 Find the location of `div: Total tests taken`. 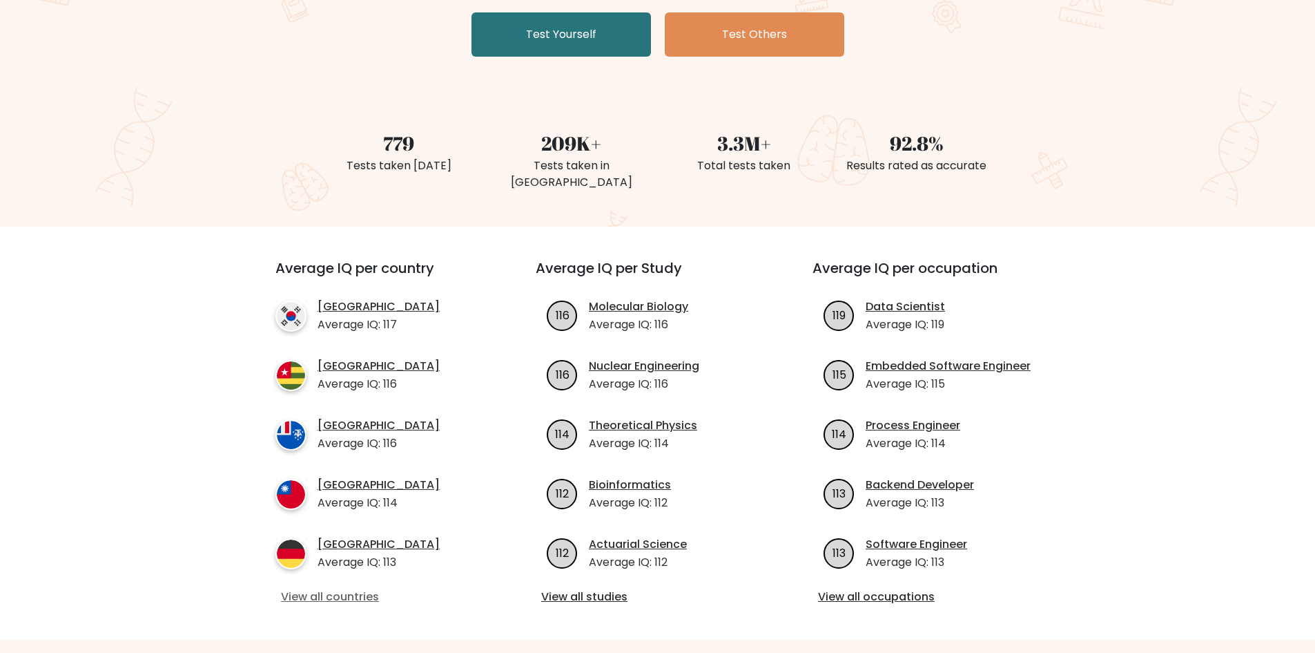

div: Total tests taken is located at coordinates (744, 166).